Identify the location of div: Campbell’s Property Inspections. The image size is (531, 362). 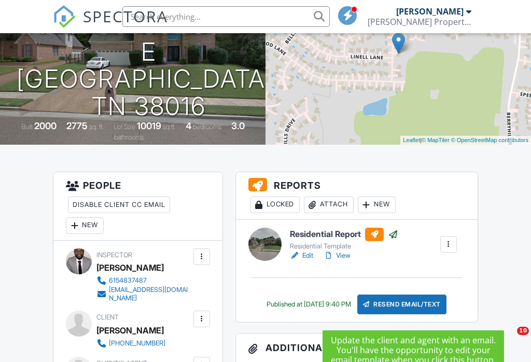
(420, 22).